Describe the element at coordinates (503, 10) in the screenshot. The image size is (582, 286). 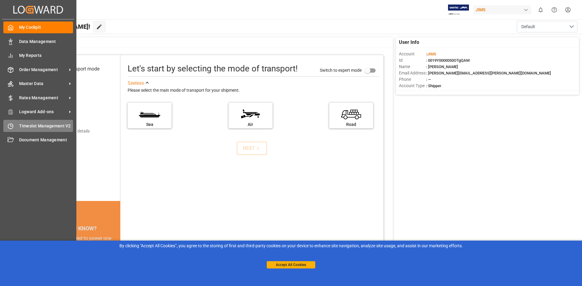
I see `button: JIMS` at that location.